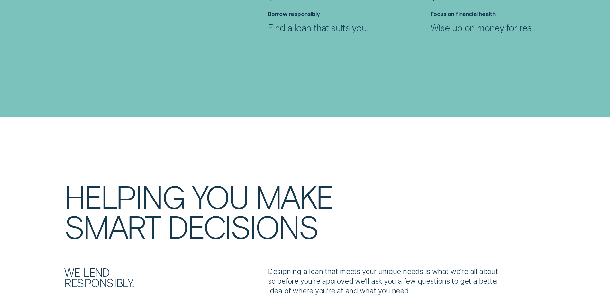  What do you see at coordinates (294, 14) in the screenshot?
I see `label: Borrow responsibly` at bounding box center [294, 14].